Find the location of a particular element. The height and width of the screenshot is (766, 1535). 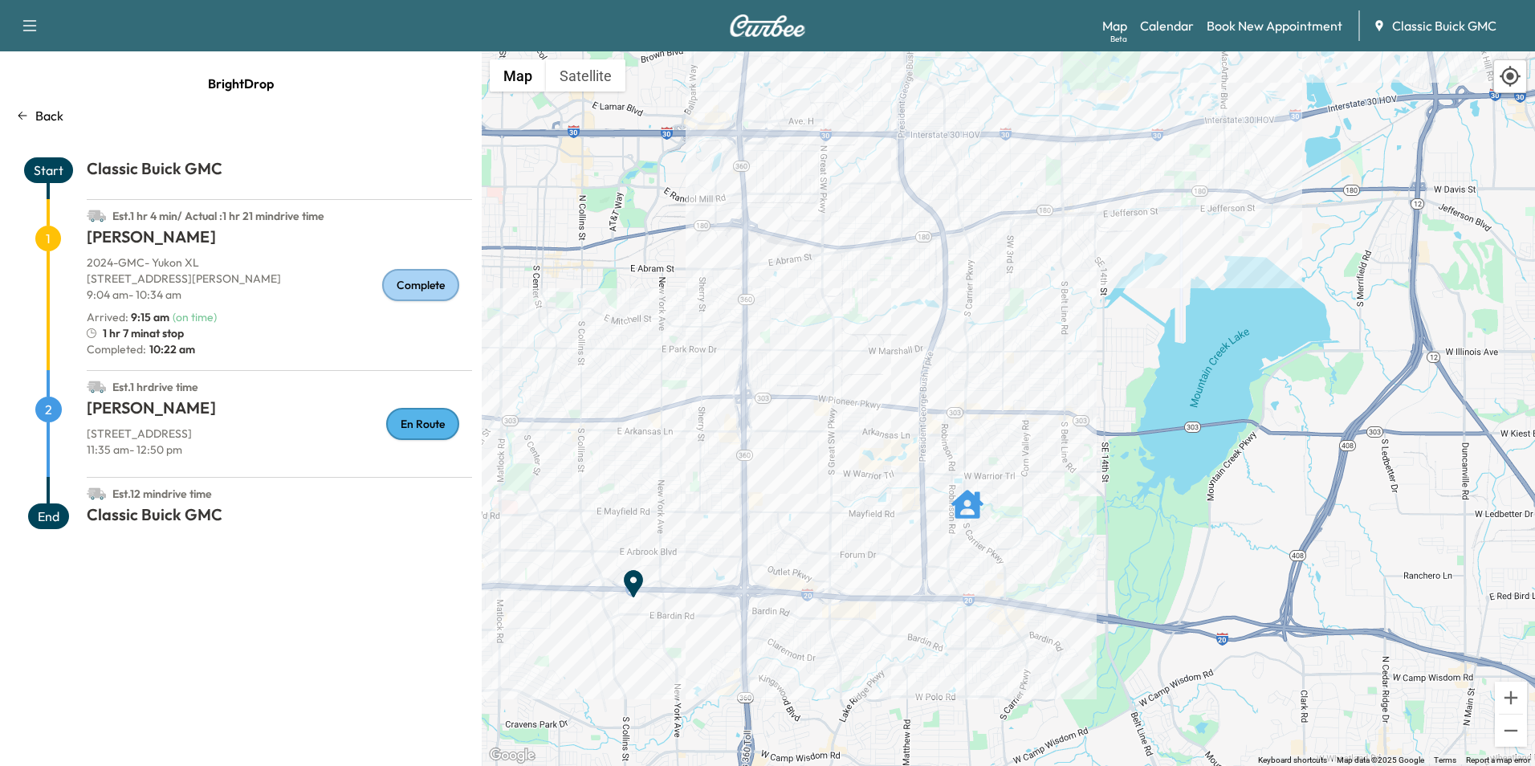

span: 10:22 am is located at coordinates (170, 349).